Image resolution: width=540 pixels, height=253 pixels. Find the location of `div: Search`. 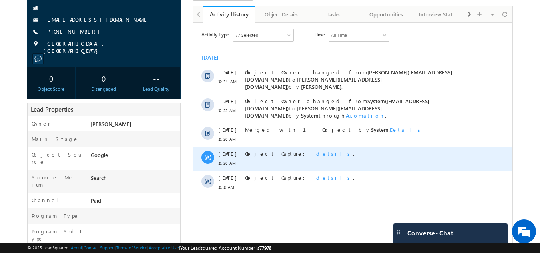

div: Search is located at coordinates (135, 180).